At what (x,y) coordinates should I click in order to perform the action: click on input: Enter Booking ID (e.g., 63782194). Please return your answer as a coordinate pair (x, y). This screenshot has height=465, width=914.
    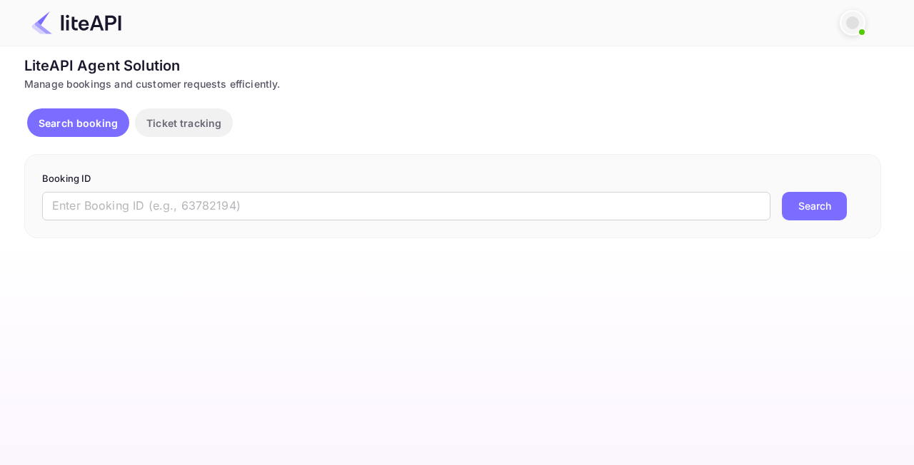
    Looking at the image, I should click on (406, 206).